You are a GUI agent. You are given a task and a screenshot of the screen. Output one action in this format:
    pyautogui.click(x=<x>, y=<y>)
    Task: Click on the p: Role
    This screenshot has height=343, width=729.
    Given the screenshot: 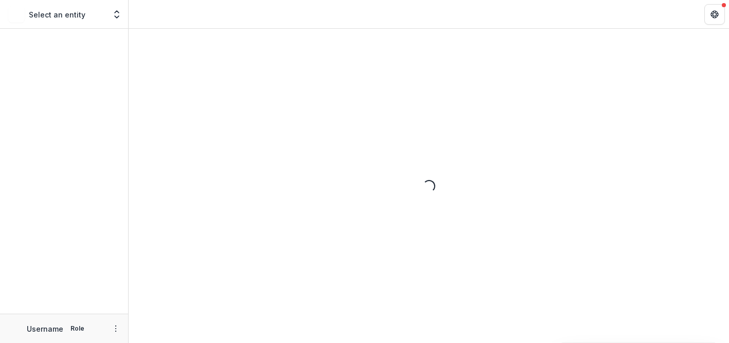 What is the action you would take?
    pyautogui.click(x=77, y=329)
    